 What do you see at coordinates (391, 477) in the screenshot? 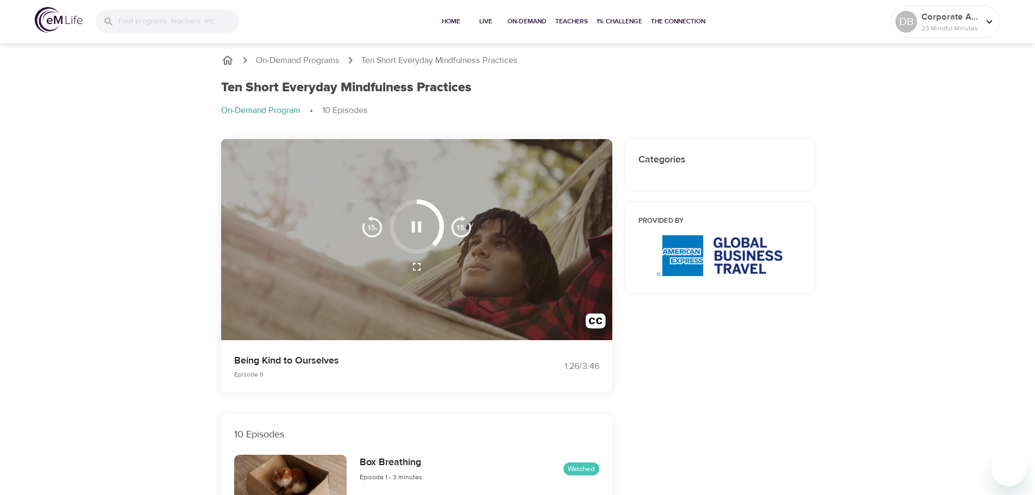
I see `span: Episode 1 - 3 minutes` at bounding box center [391, 477].